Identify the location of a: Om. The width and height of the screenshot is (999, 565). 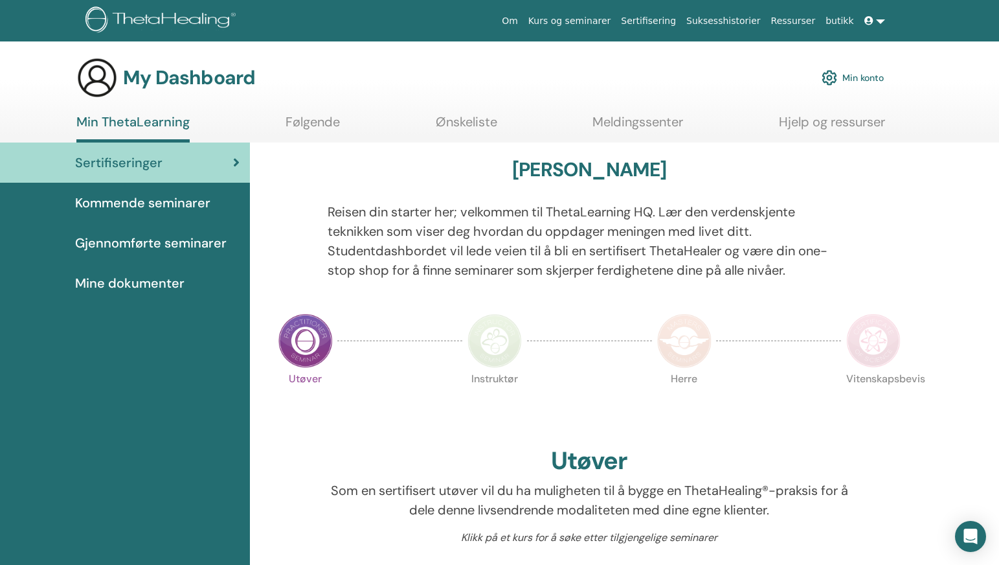
(510, 21).